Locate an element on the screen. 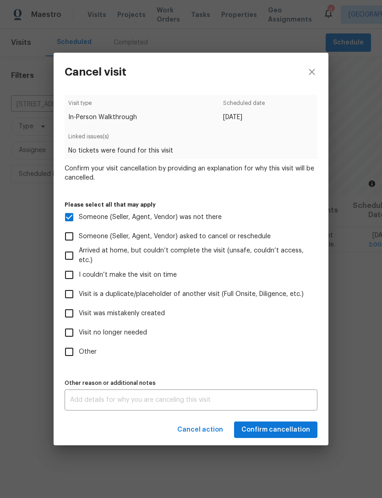 The width and height of the screenshot is (382, 498). span: Scheduled date is located at coordinates (244, 105).